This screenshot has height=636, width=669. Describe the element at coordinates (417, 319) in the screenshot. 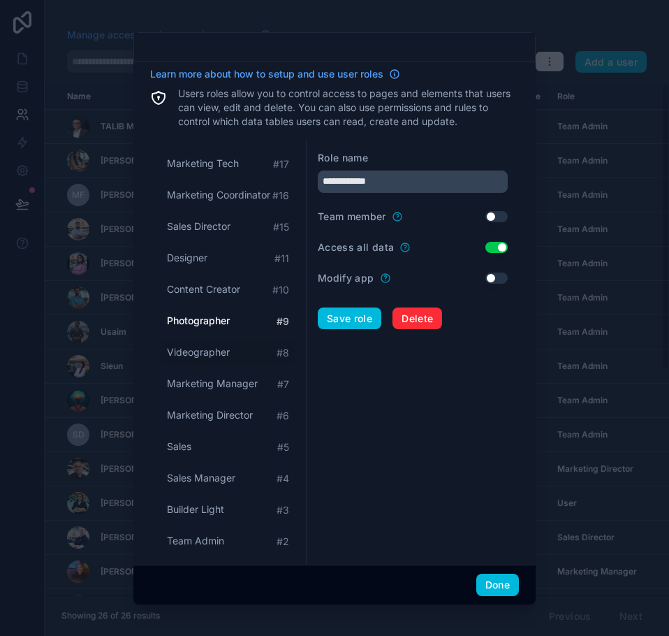

I see `span: Delete` at that location.